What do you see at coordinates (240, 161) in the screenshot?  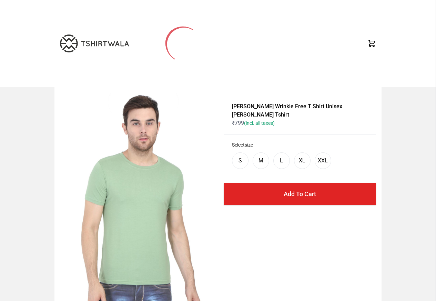 I see `div: S` at bounding box center [240, 161].